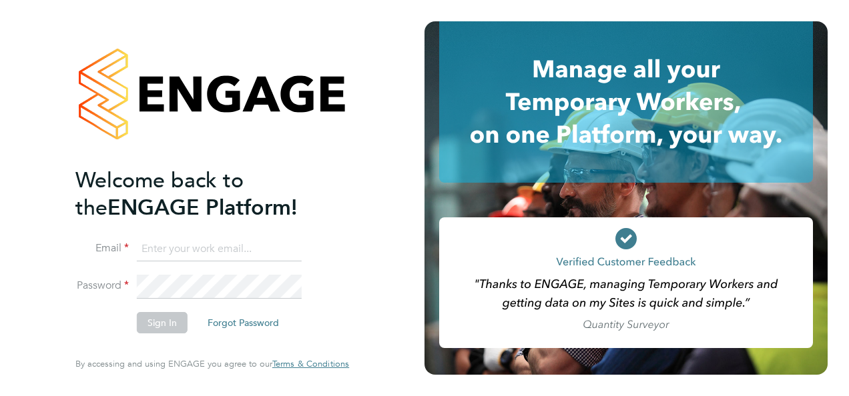 This screenshot has height=396, width=849. Describe the element at coordinates (206, 194) in the screenshot. I see `h2: ENGAGE Platform!` at that location.